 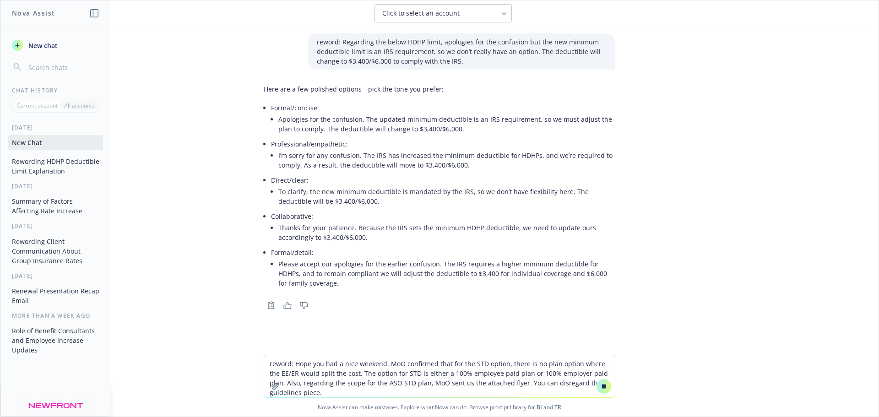 What do you see at coordinates (421, 13) in the screenshot?
I see `span: Click to select an account` at bounding box center [421, 13].